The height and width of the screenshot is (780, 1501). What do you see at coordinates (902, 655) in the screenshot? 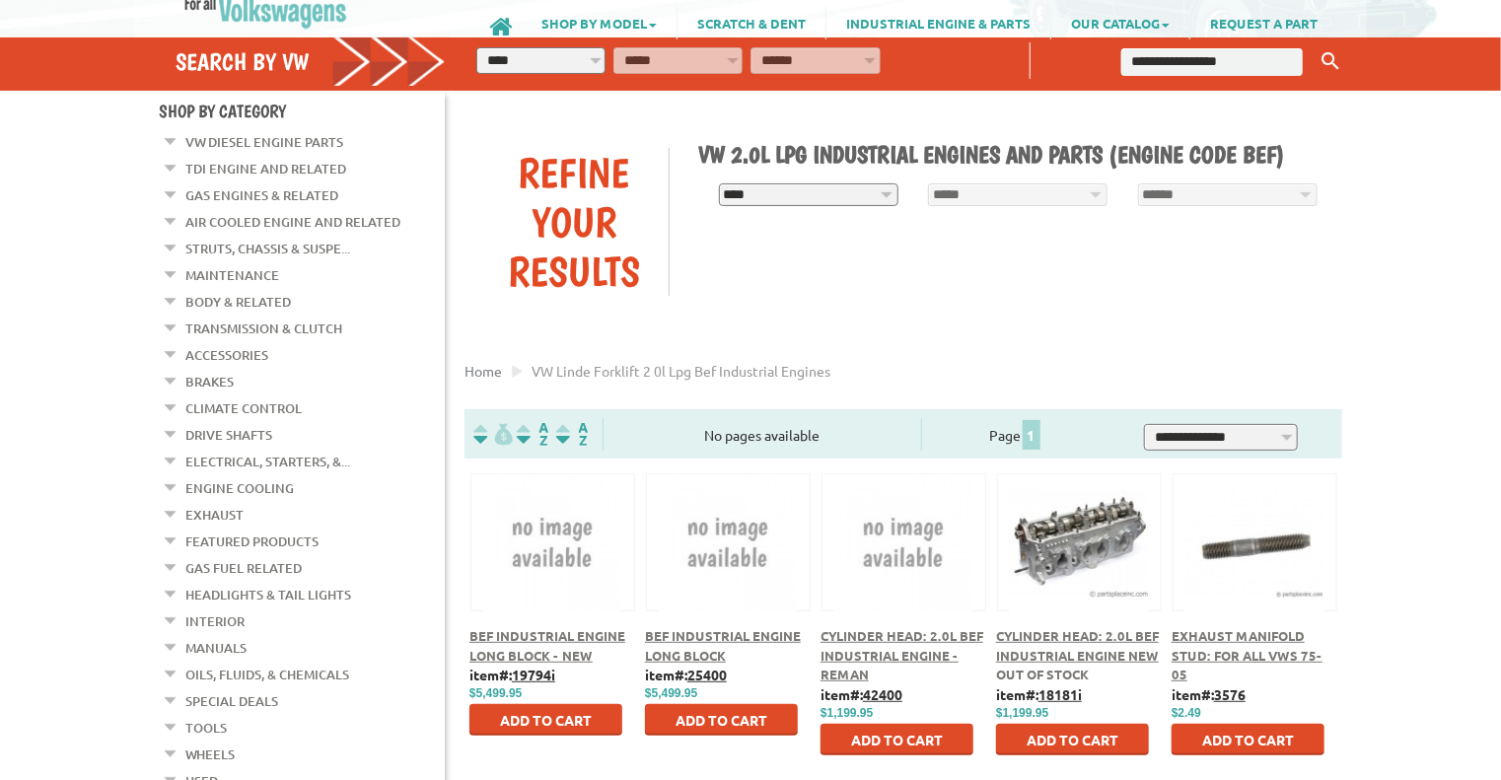
I see `span: Cylinder Head: 2.0L BEF Industrial Engine - Reman` at bounding box center [902, 655].